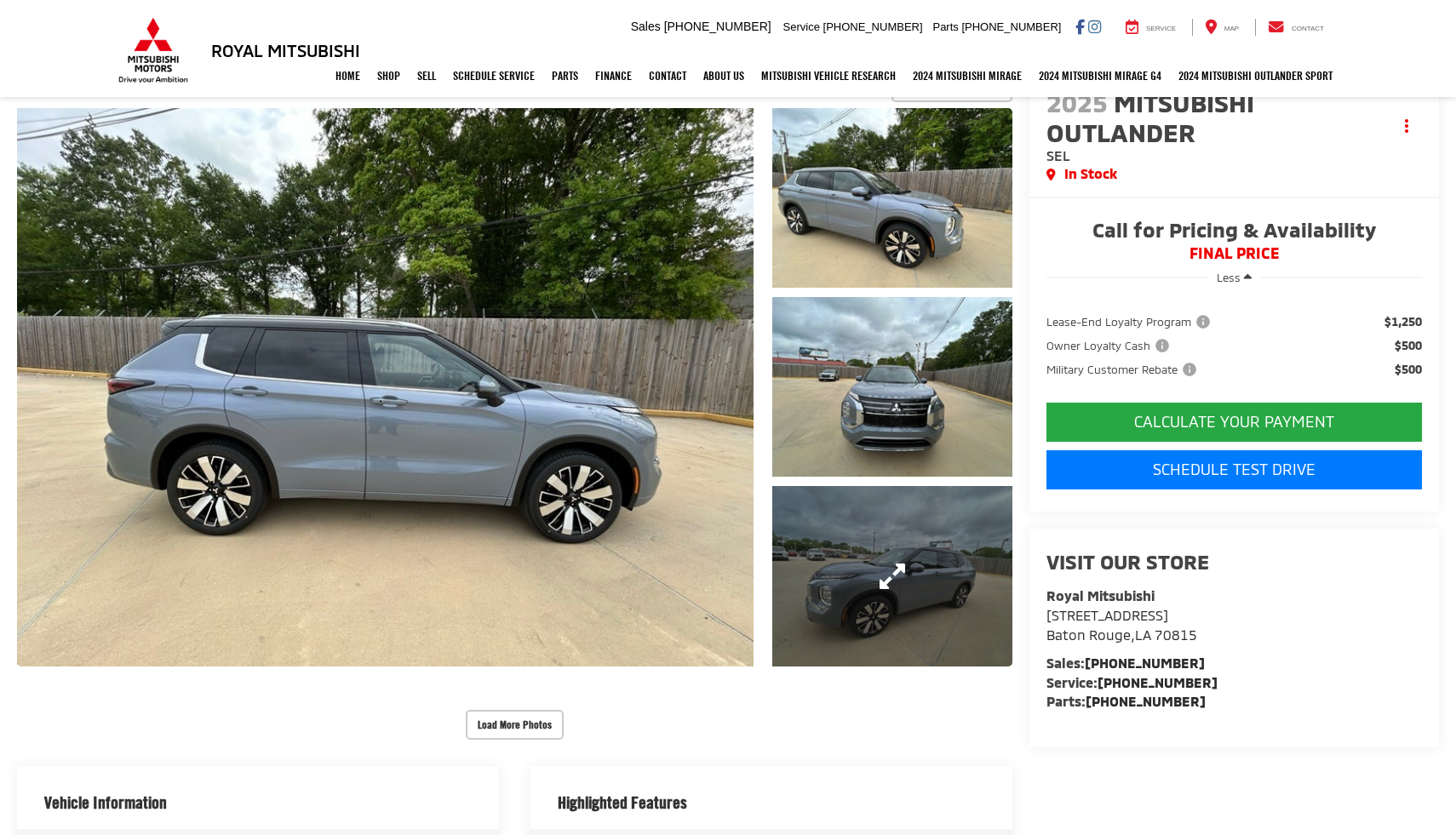 The height and width of the screenshot is (835, 1456). What do you see at coordinates (1124, 370) in the screenshot?
I see `button: Military Customer Rebate` at bounding box center [1124, 370].